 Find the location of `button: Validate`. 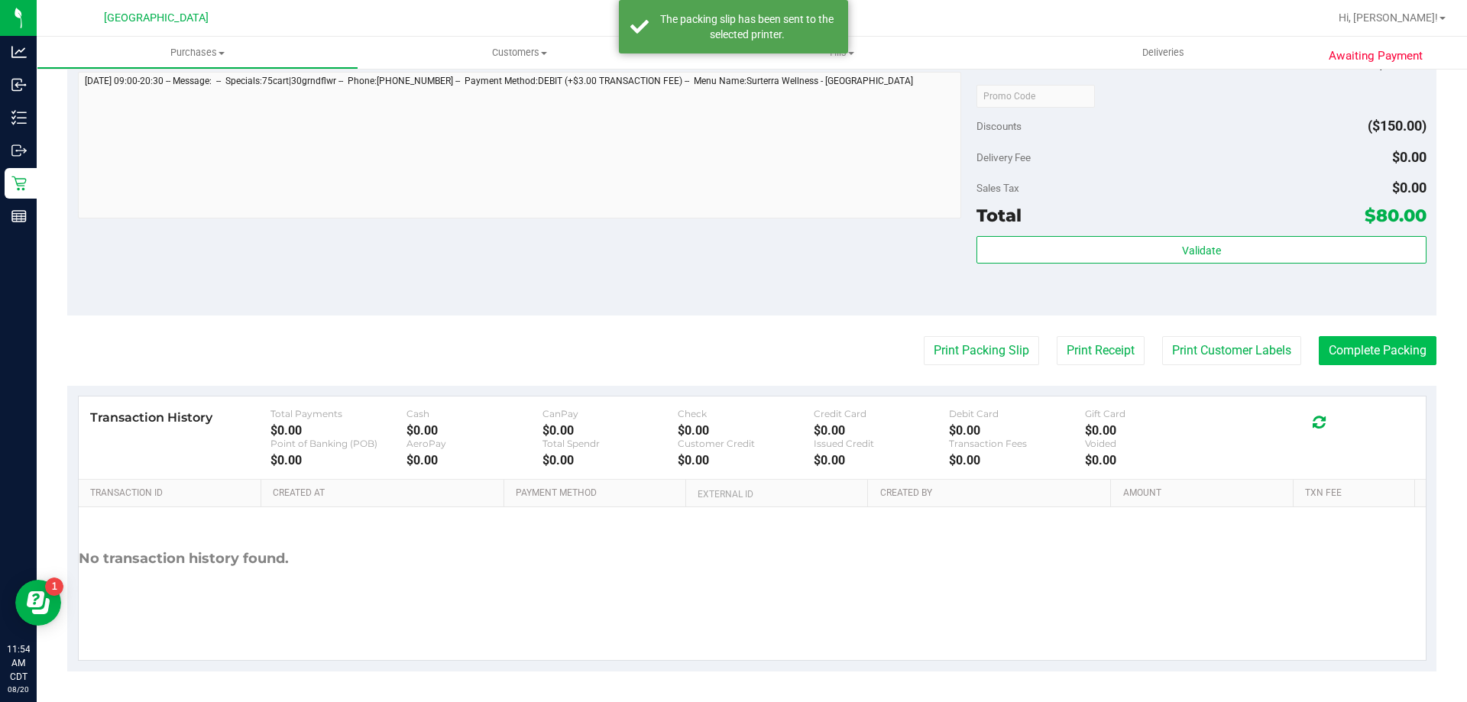

button: Validate is located at coordinates (1201, 250).